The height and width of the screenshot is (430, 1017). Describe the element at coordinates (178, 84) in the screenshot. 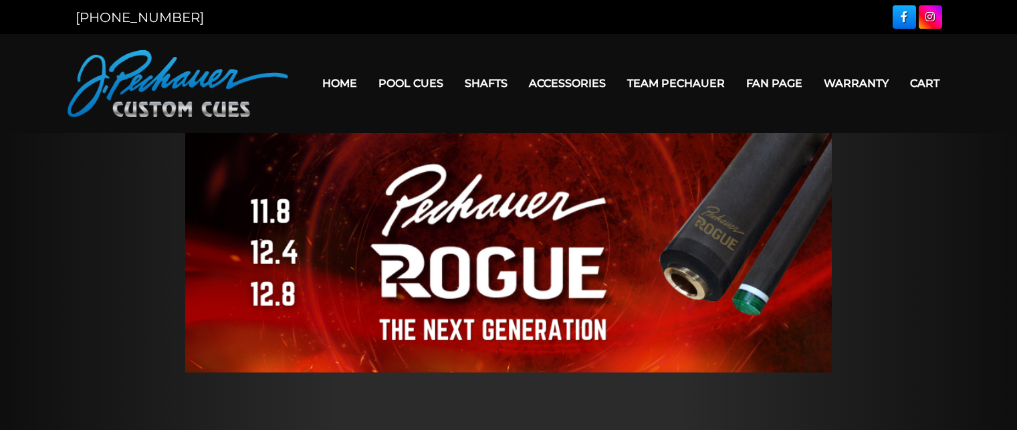

I see `img: Pechauer Custom Cues` at that location.